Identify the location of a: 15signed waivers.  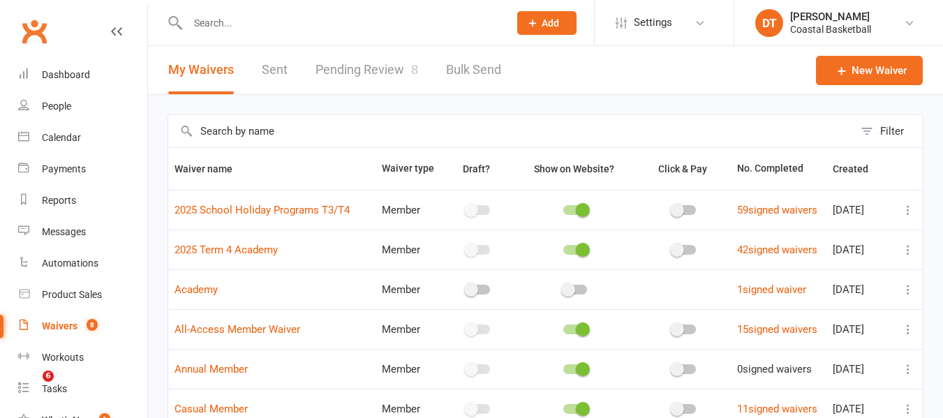
(777, 329).